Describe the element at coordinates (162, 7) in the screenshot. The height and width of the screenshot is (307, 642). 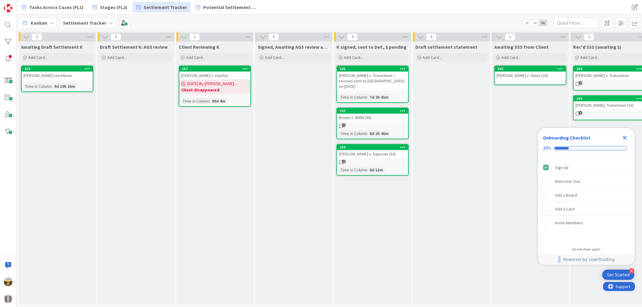
I see `a: Settlement Tracker` at that location.